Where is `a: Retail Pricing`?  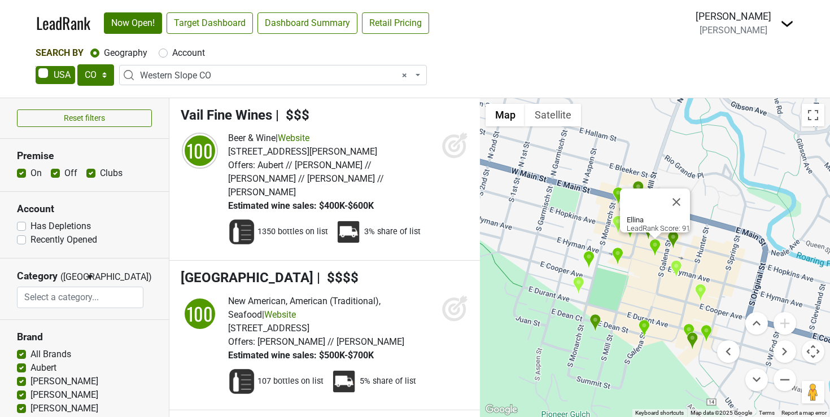
a: Retail Pricing is located at coordinates (395, 23).